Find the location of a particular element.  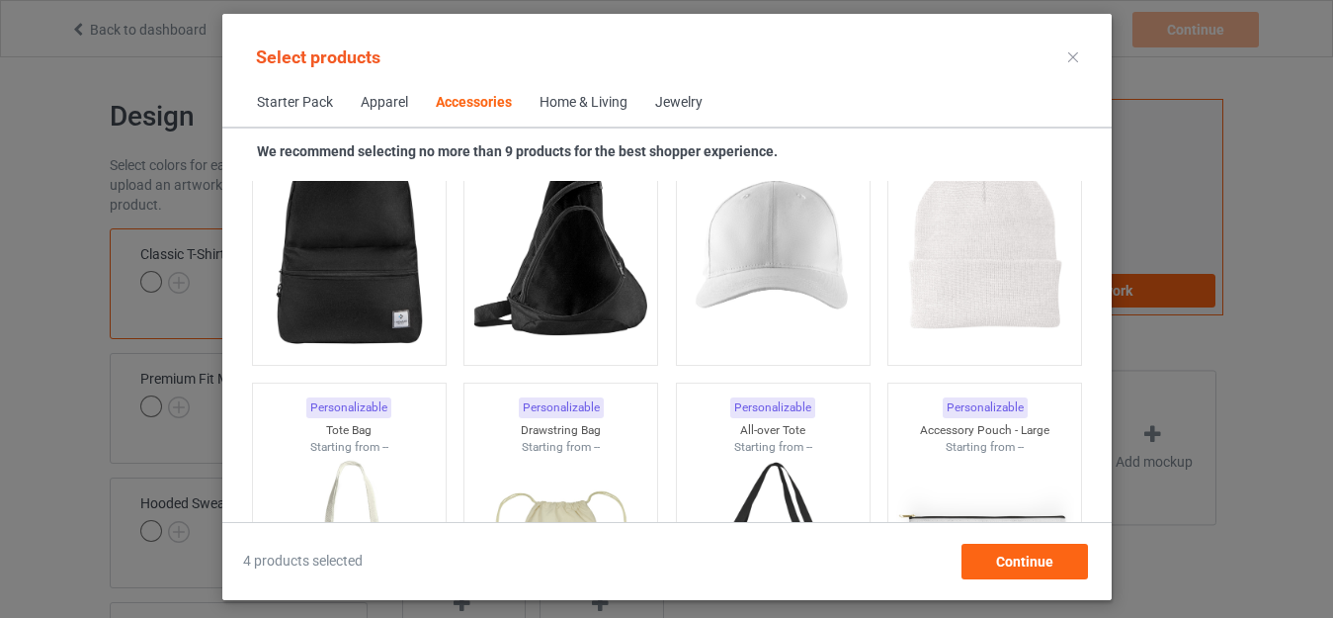

span: Continue is located at coordinates (1024, 561).